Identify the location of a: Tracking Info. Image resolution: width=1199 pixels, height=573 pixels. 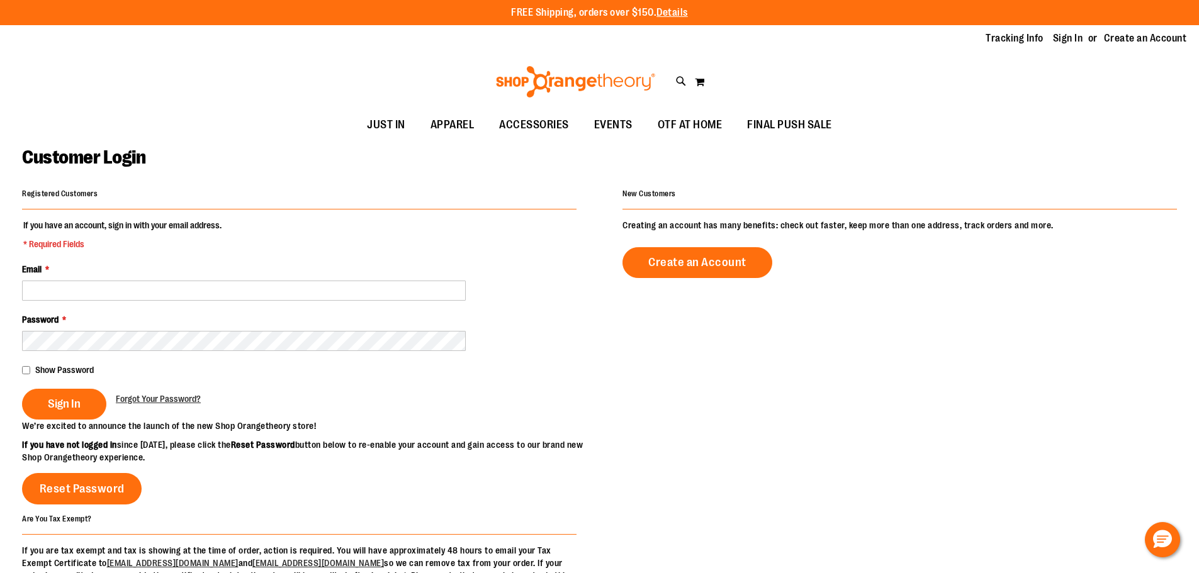
(1014, 38).